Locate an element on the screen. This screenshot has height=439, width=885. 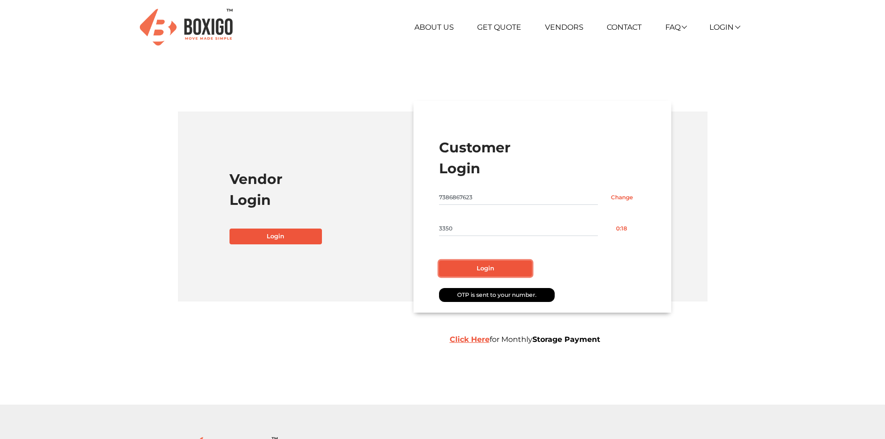
div: OTP is sent to your number. is located at coordinates (496, 295).